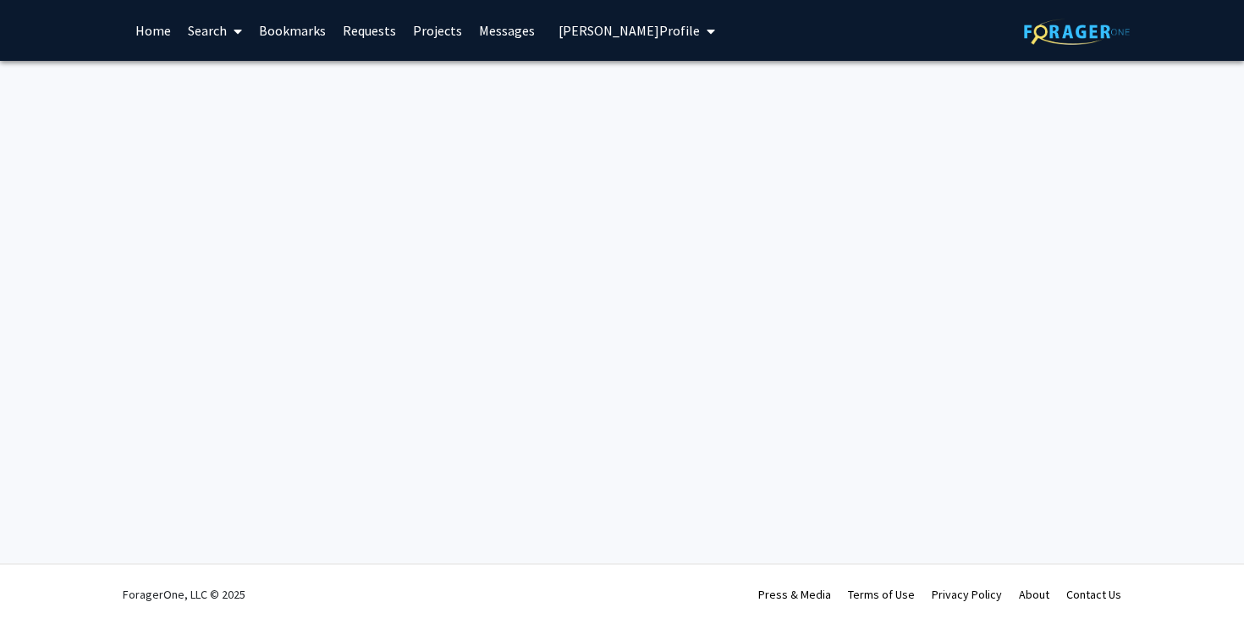 The image size is (1244, 624). What do you see at coordinates (507, 30) in the screenshot?
I see `a: Messages` at bounding box center [507, 30].